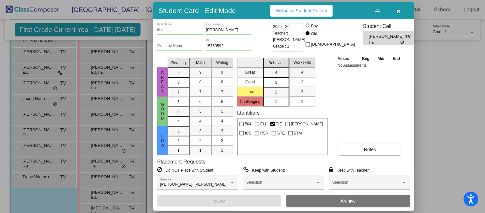 The image size is (485, 213). What do you see at coordinates (370, 66) in the screenshot?
I see `td: No Assessments` at bounding box center [370, 66].